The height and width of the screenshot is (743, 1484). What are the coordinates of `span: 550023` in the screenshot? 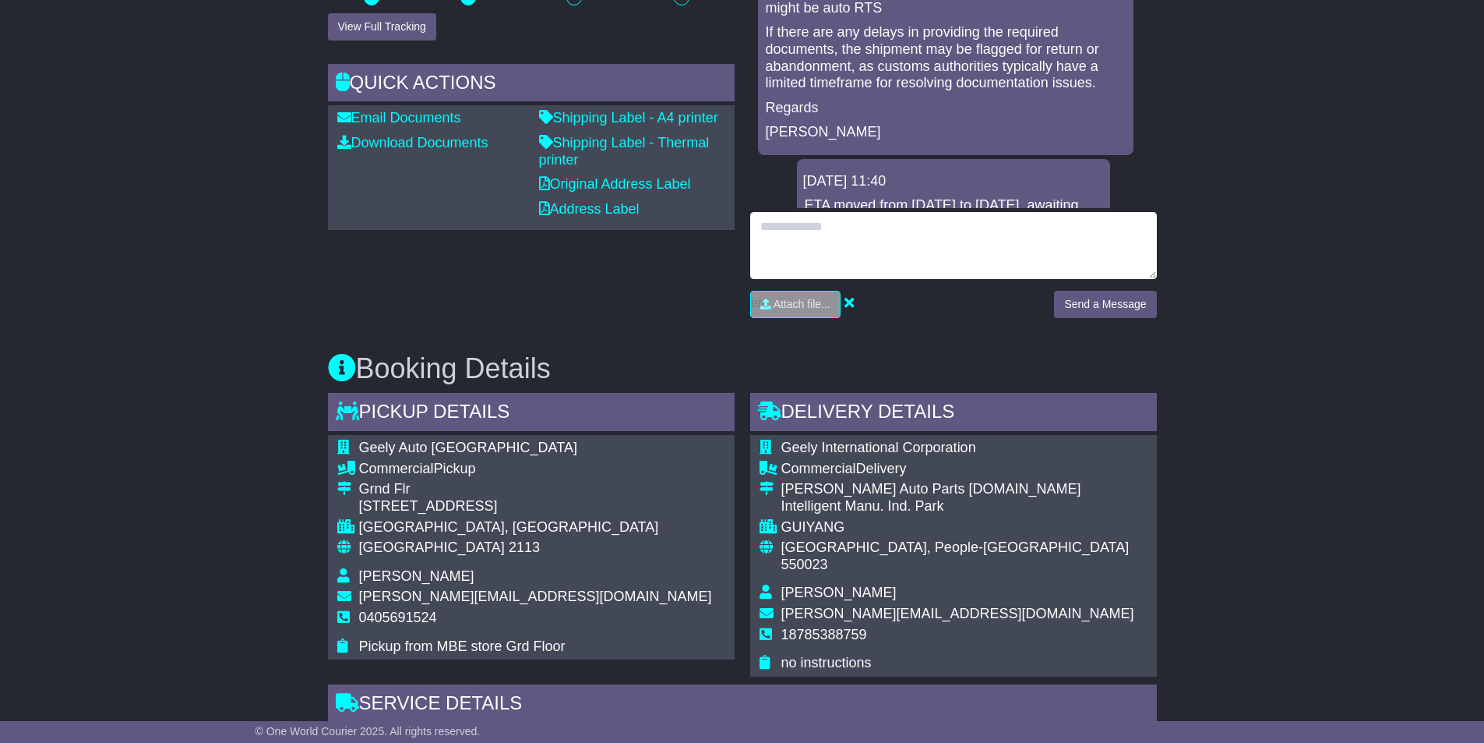 It's located at (805, 564).